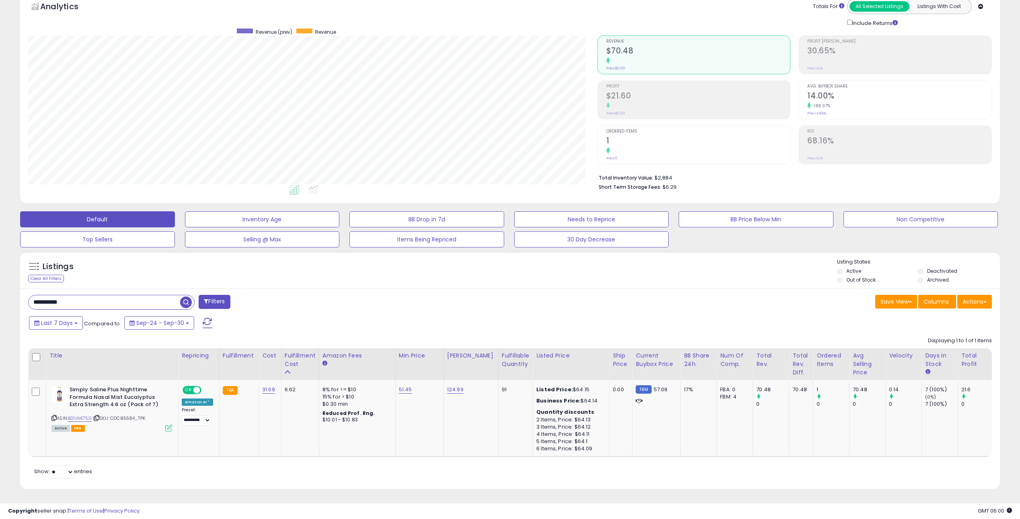  Describe the element at coordinates (660, 389) in the screenshot. I see `span: 57.09` at that location.